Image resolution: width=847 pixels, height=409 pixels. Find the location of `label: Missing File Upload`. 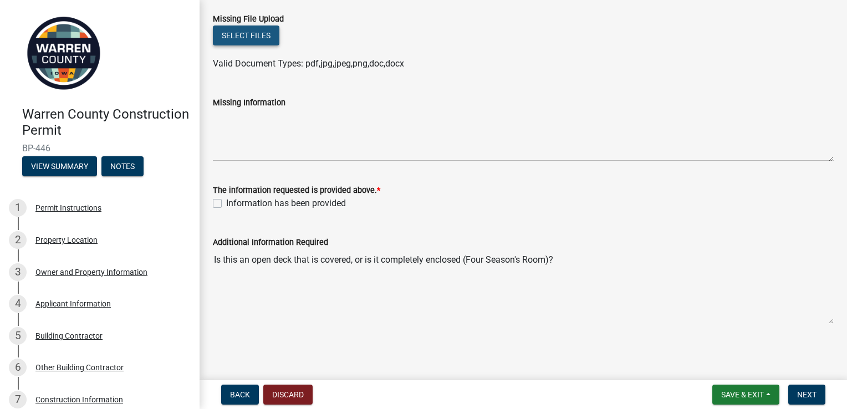

label: Missing File Upload is located at coordinates (248, 19).